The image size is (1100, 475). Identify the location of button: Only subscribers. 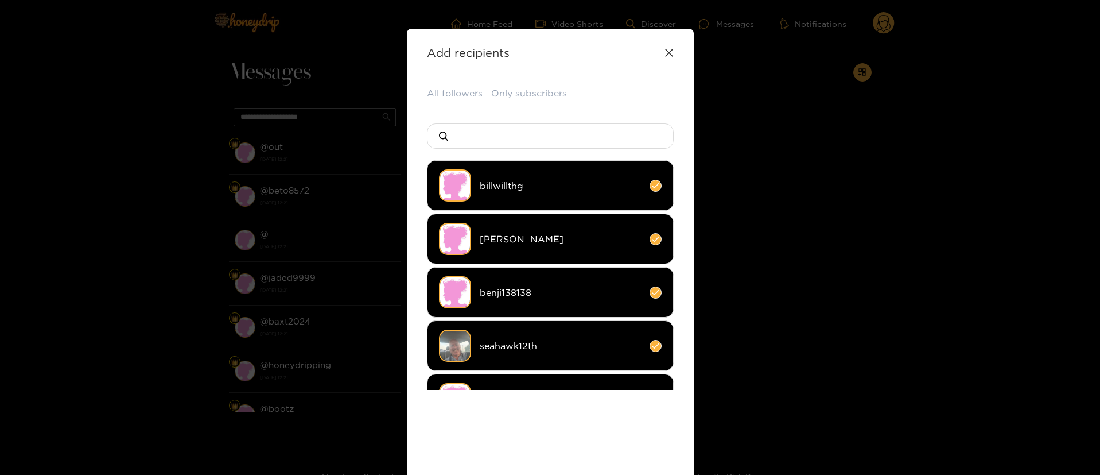
(529, 93).